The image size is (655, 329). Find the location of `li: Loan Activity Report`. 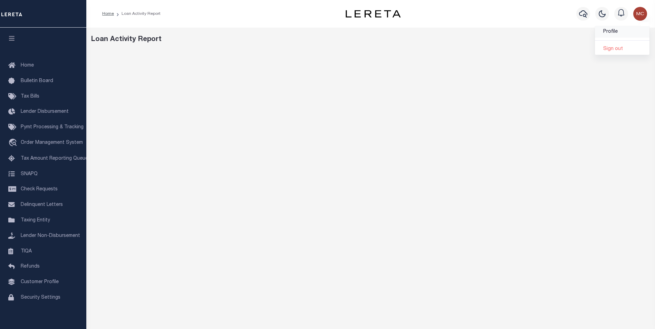

li: Loan Activity Report is located at coordinates (137, 14).